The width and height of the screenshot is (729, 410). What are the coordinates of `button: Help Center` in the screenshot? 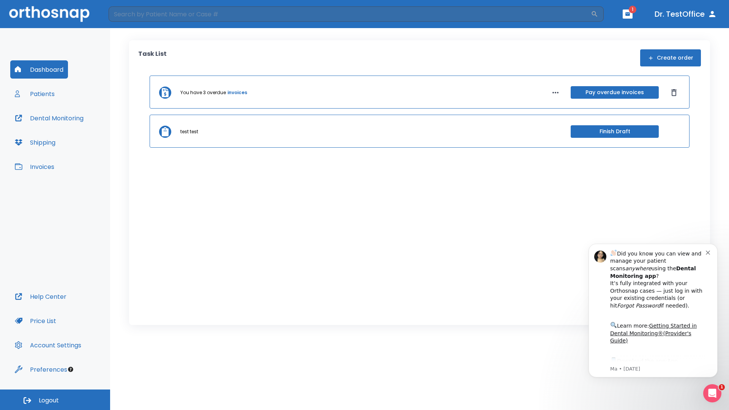 It's located at (41, 297).